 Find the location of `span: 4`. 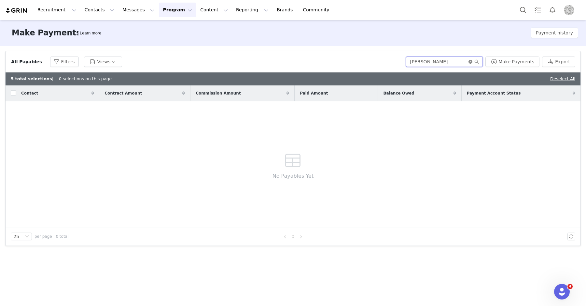

span: 4 is located at coordinates (570, 287).